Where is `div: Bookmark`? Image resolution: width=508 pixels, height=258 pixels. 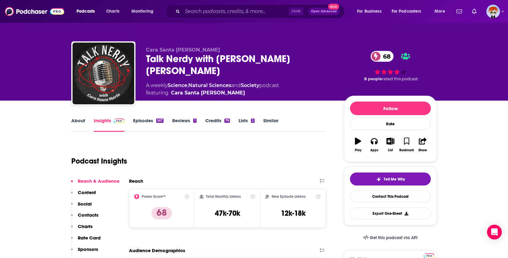 div: Bookmark is located at coordinates (406, 150).